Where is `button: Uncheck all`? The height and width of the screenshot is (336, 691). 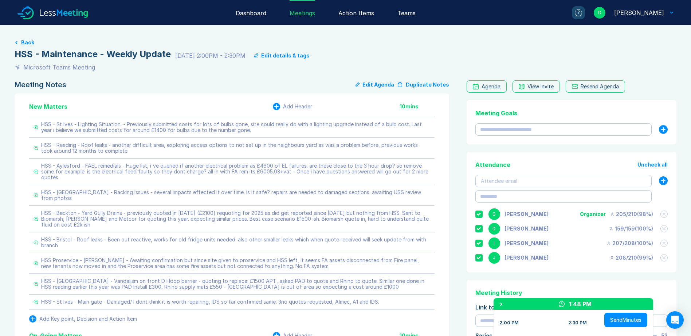
button: Uncheck all is located at coordinates (652, 165).